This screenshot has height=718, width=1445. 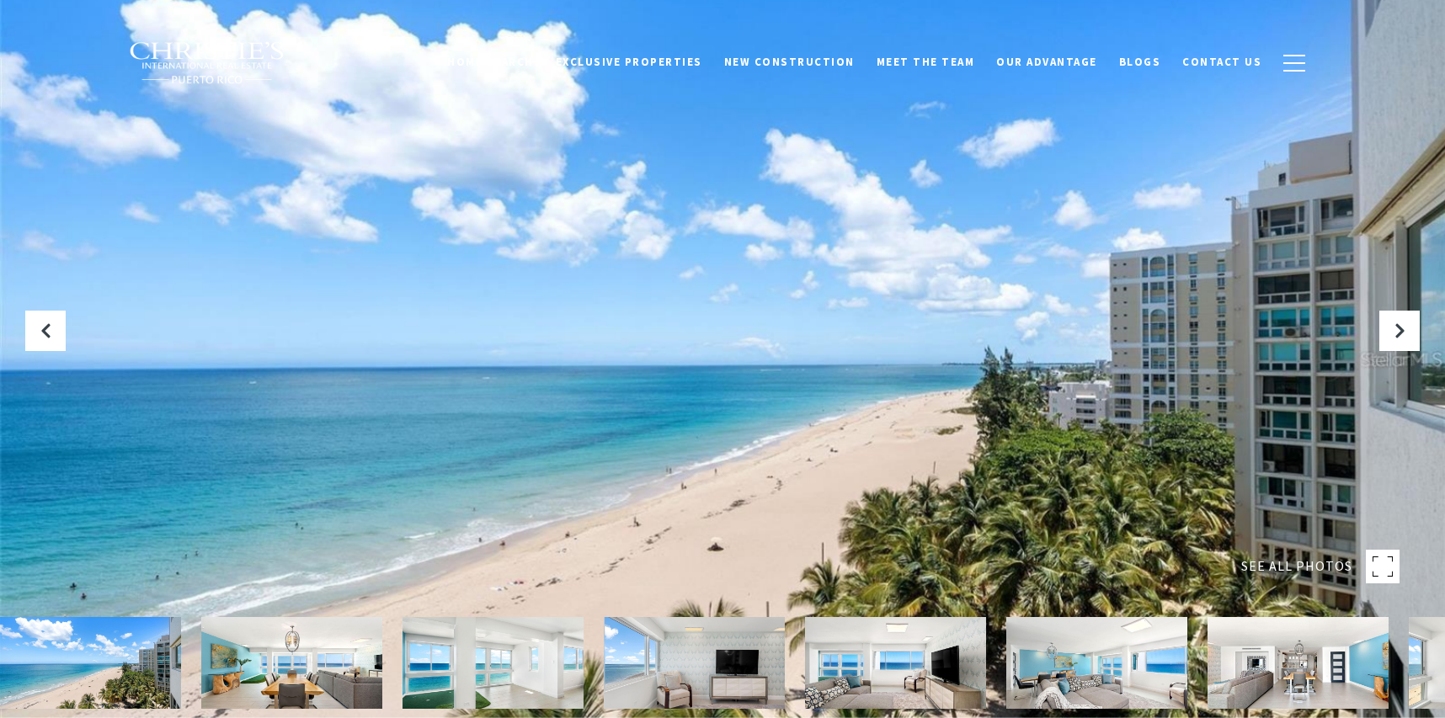 What do you see at coordinates (1222, 61) in the screenshot?
I see `span: Contact Us` at bounding box center [1222, 61].